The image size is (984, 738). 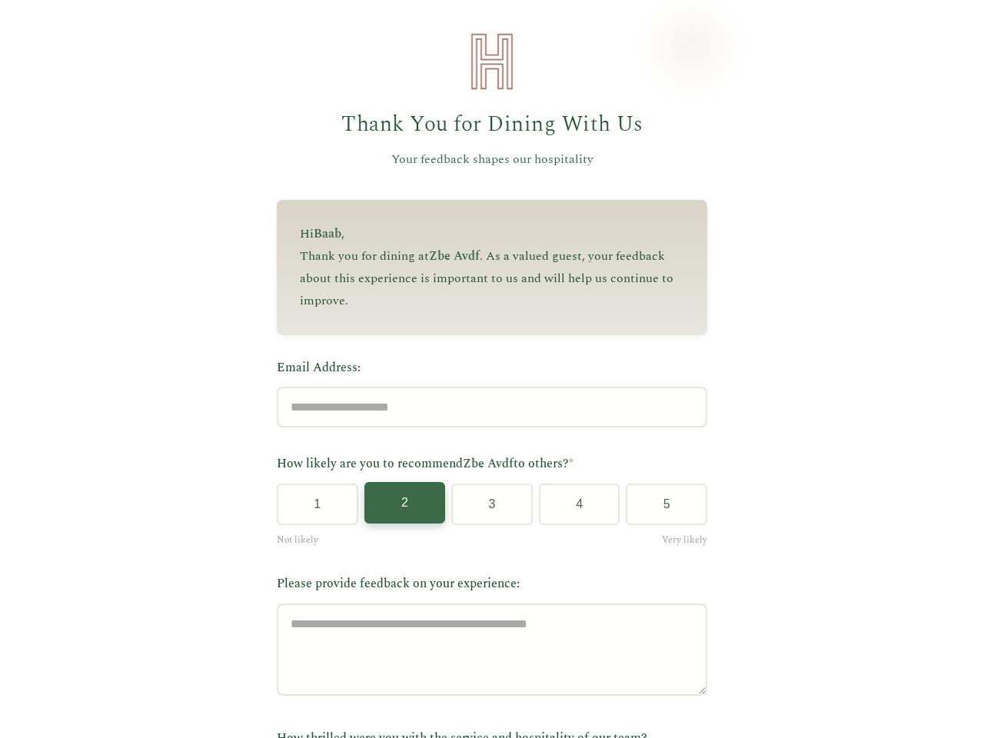 What do you see at coordinates (492, 368) in the screenshot?
I see `label: Email Address:` at bounding box center [492, 368].